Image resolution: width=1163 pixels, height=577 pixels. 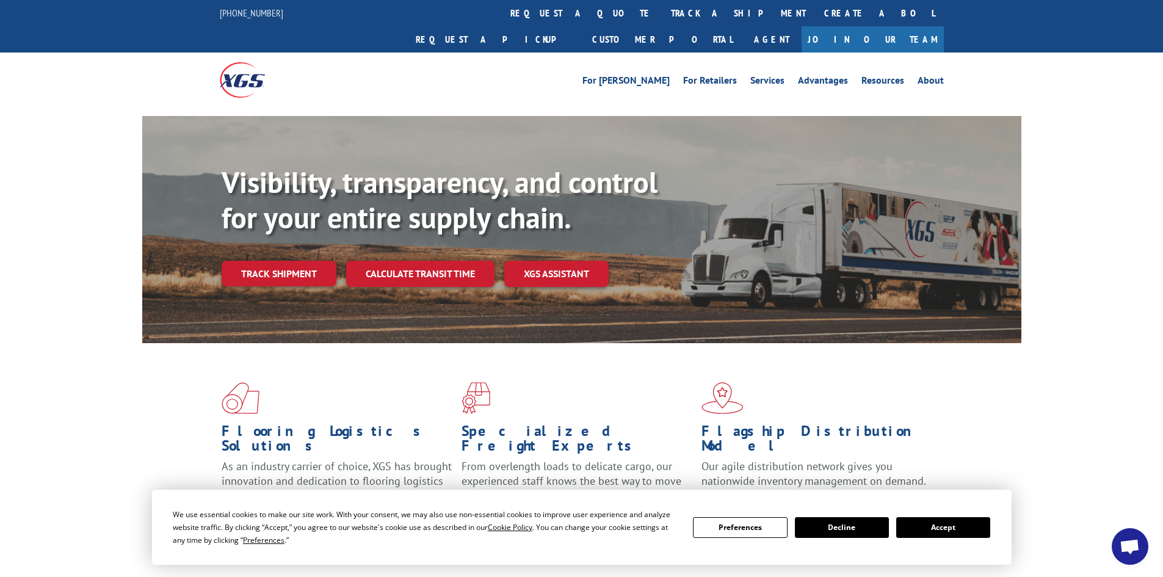 What do you see at coordinates (823, 82) in the screenshot?
I see `a: Advantages` at bounding box center [823, 82].